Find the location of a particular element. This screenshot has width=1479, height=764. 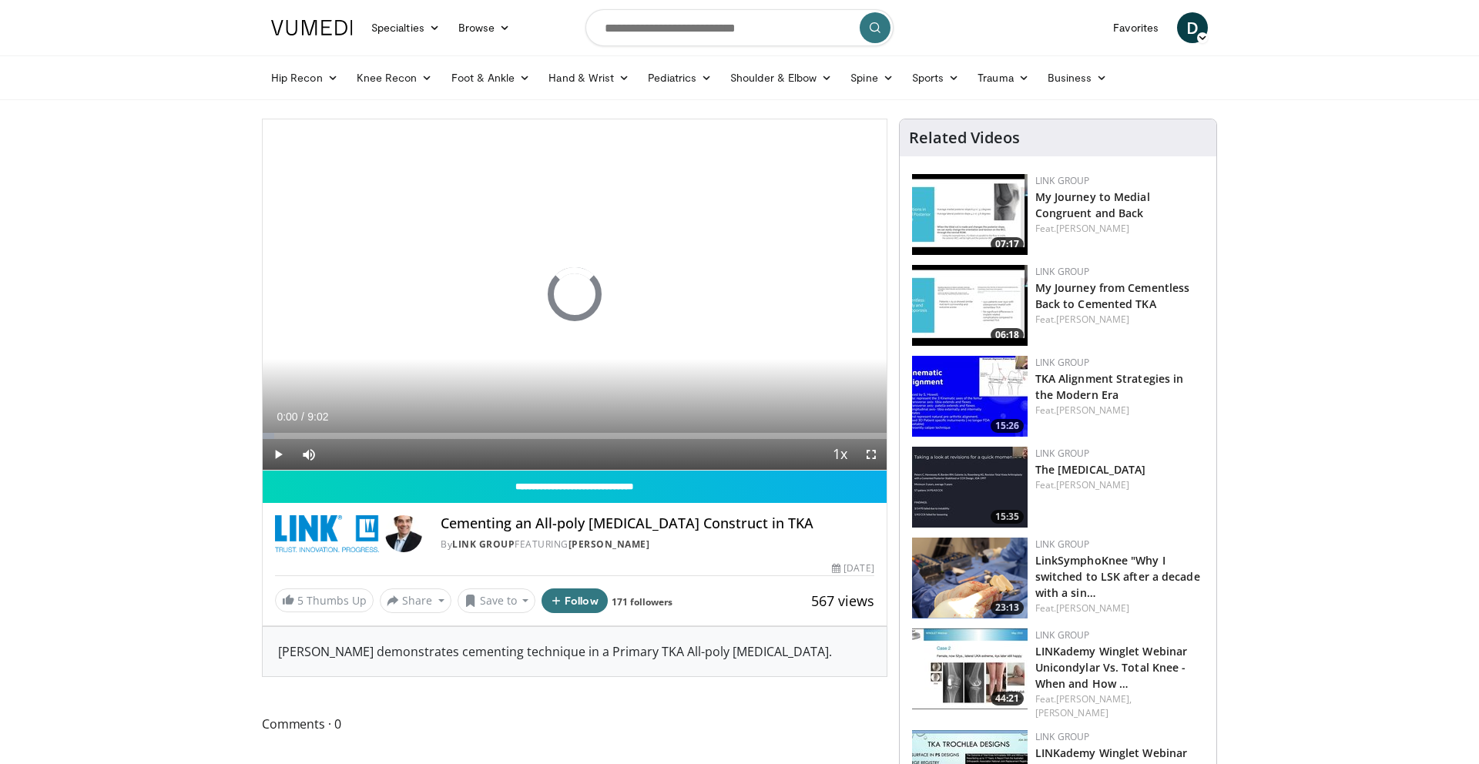

span: Comments 0 is located at coordinates (575, 724).